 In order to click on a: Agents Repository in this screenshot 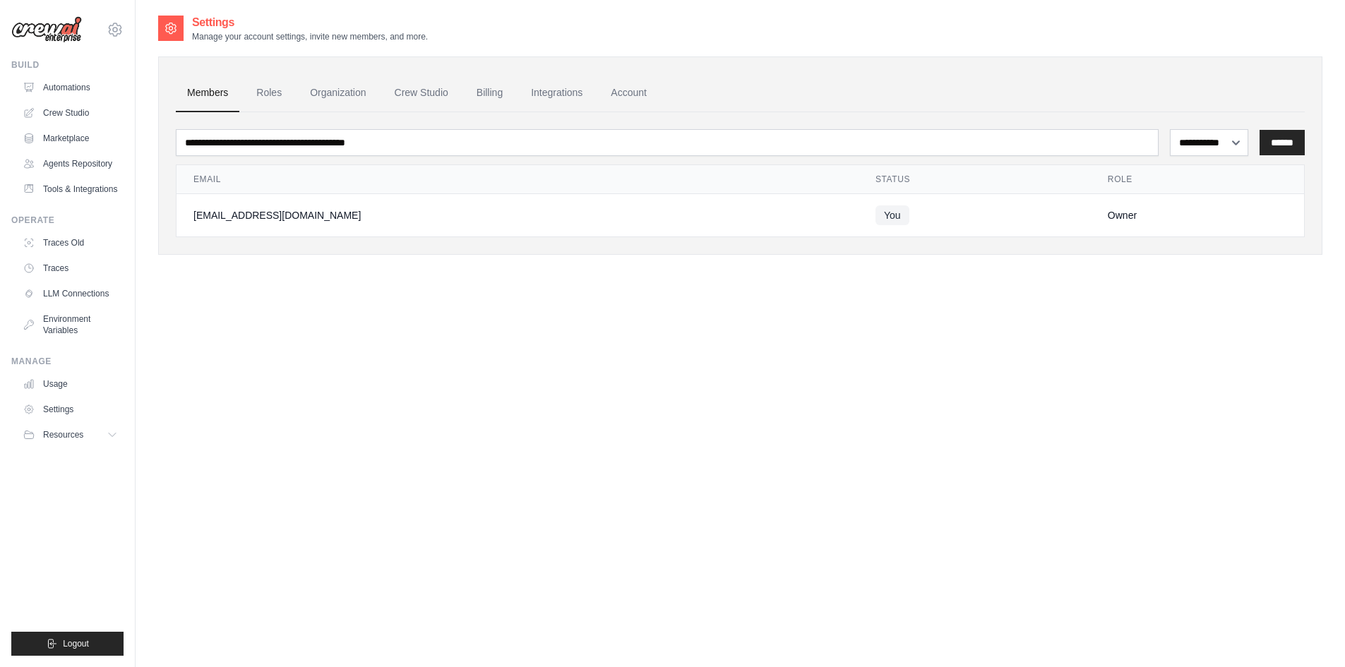, I will do `click(70, 164)`.